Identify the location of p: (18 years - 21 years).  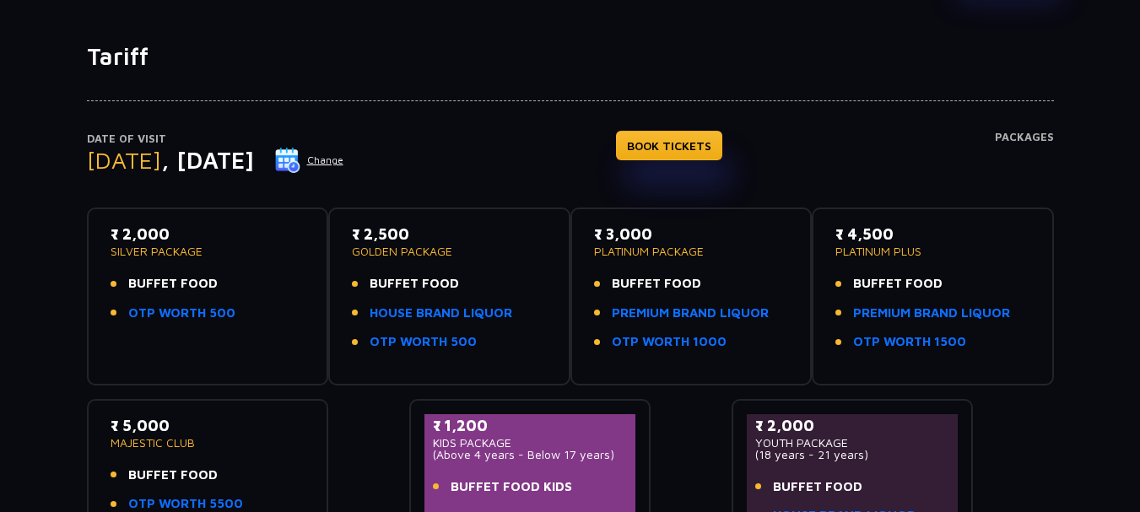
(853, 455).